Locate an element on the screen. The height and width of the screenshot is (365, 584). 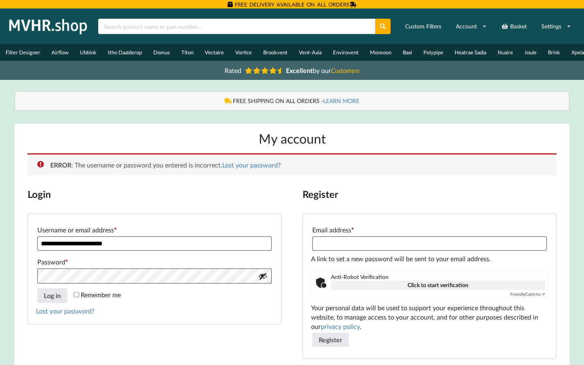
a: Nuaire is located at coordinates (506, 52).